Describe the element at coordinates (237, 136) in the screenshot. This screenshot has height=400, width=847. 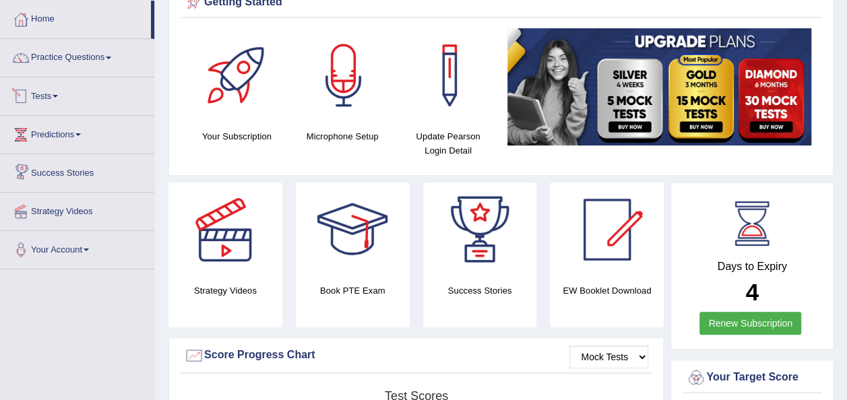
I see `h4: Your Subscription` at that location.